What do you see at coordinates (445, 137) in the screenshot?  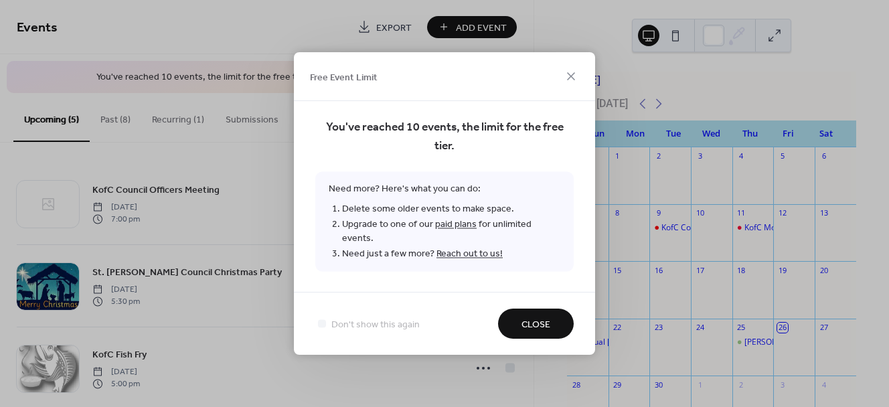 I see `span: You've reached 10 events, the limit for the free tier.` at bounding box center [445, 137].